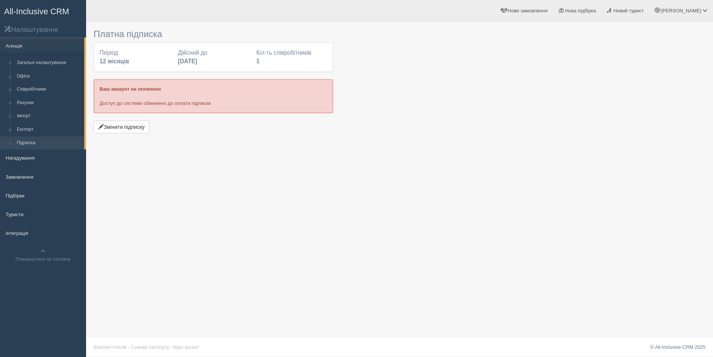 The image size is (713, 357). Describe the element at coordinates (213, 57) in the screenshot. I see `div: Дійсний до` at that location.